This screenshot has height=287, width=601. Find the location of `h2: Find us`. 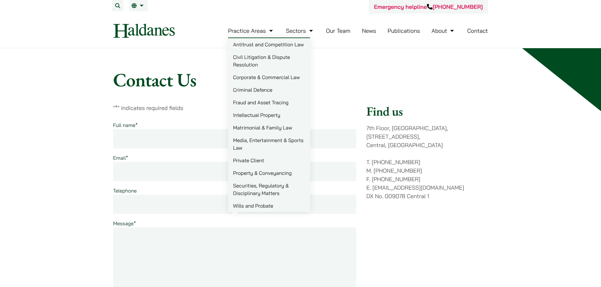

h2: Find us is located at coordinates (427, 111).